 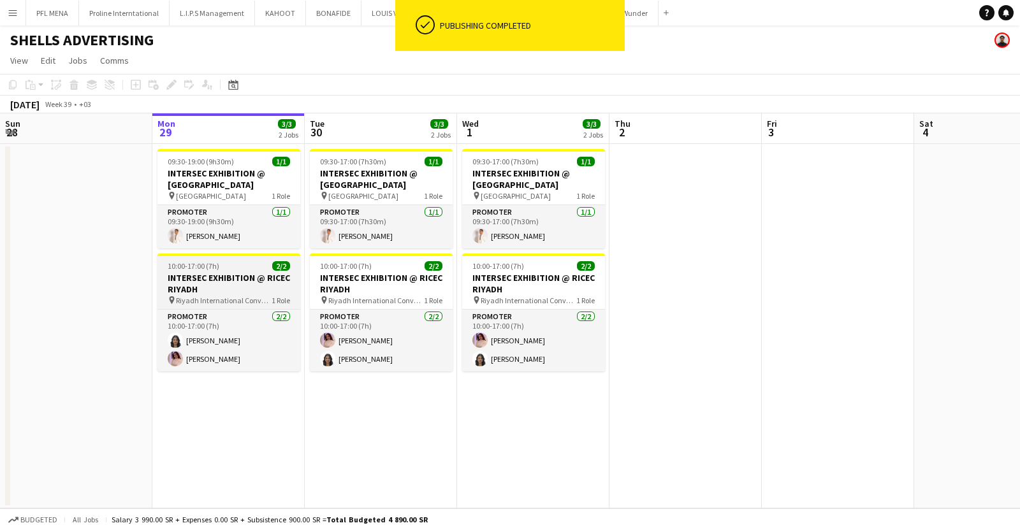 What do you see at coordinates (124, 13) in the screenshot?
I see `button: Proline Interntational` at bounding box center [124, 13].